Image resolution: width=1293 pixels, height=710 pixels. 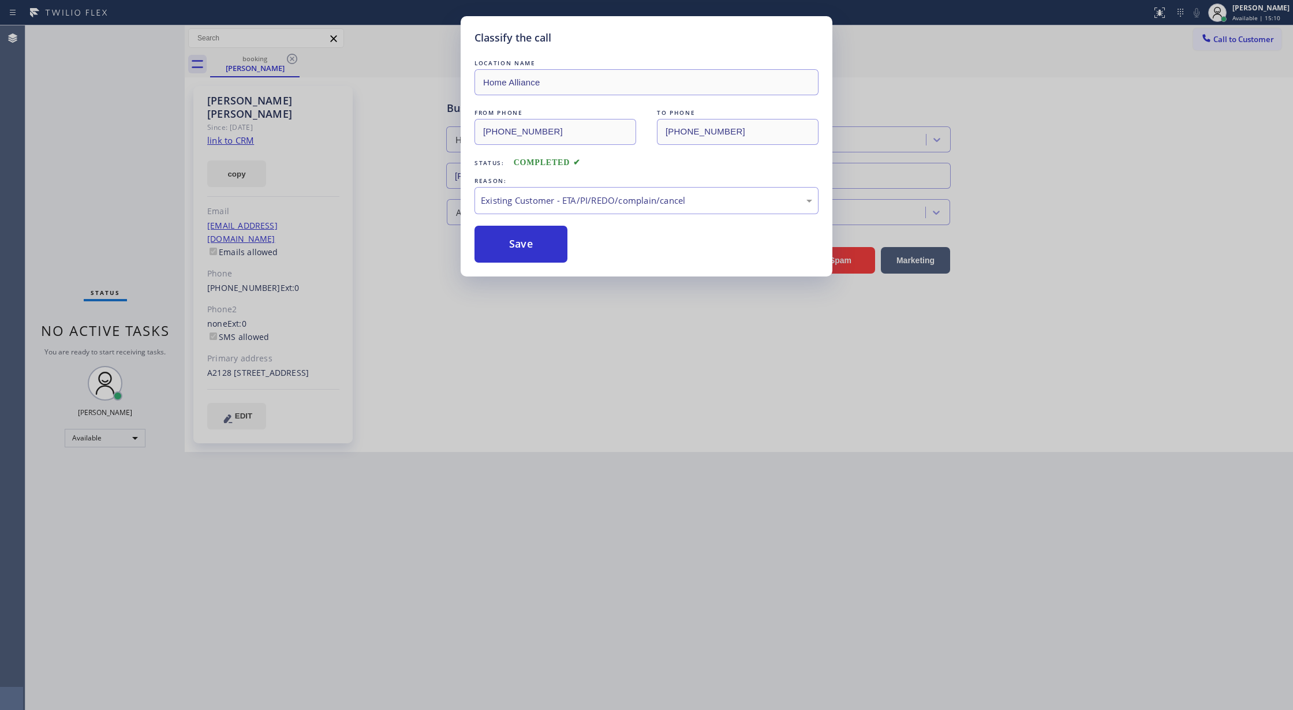 What do you see at coordinates (646, 181) in the screenshot?
I see `div: REASON:` at bounding box center [646, 181].